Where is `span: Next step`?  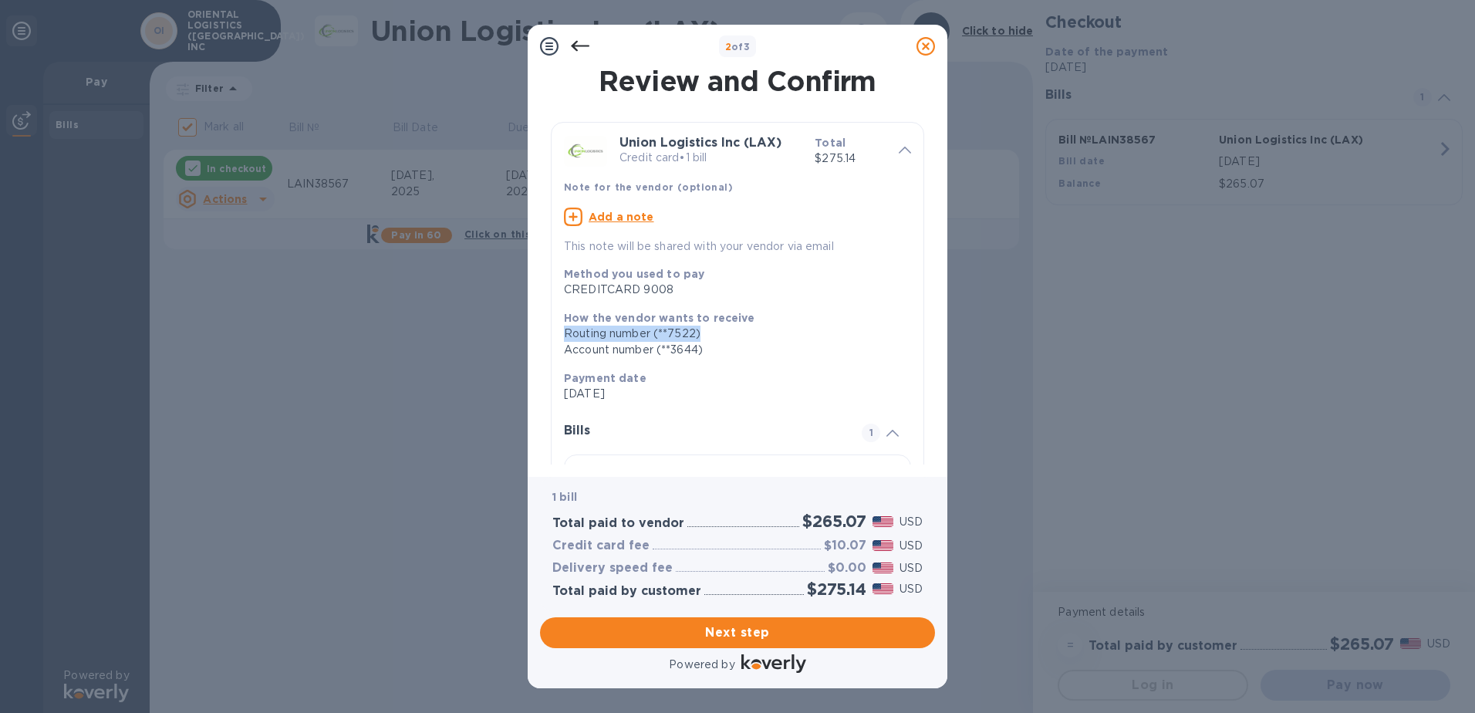 span: Next step is located at coordinates (737, 632).